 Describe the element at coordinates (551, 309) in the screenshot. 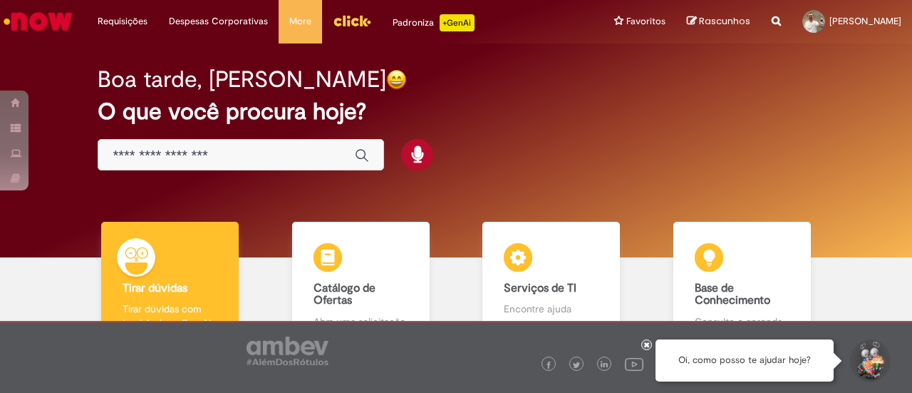

I see `p: Encontre ajuda` at that location.